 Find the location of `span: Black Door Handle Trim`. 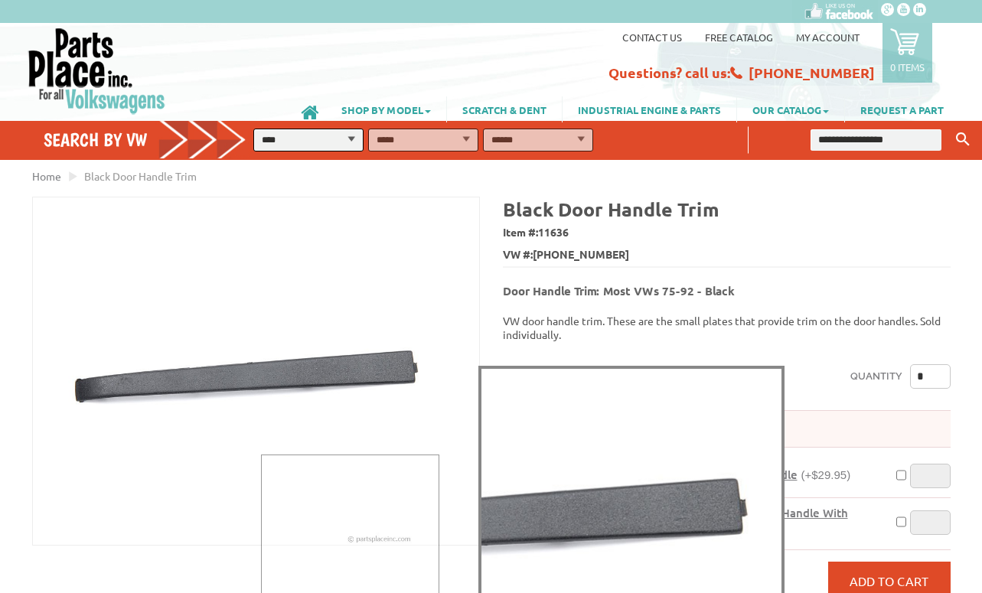

span: Black Door Handle Trim is located at coordinates (140, 176).